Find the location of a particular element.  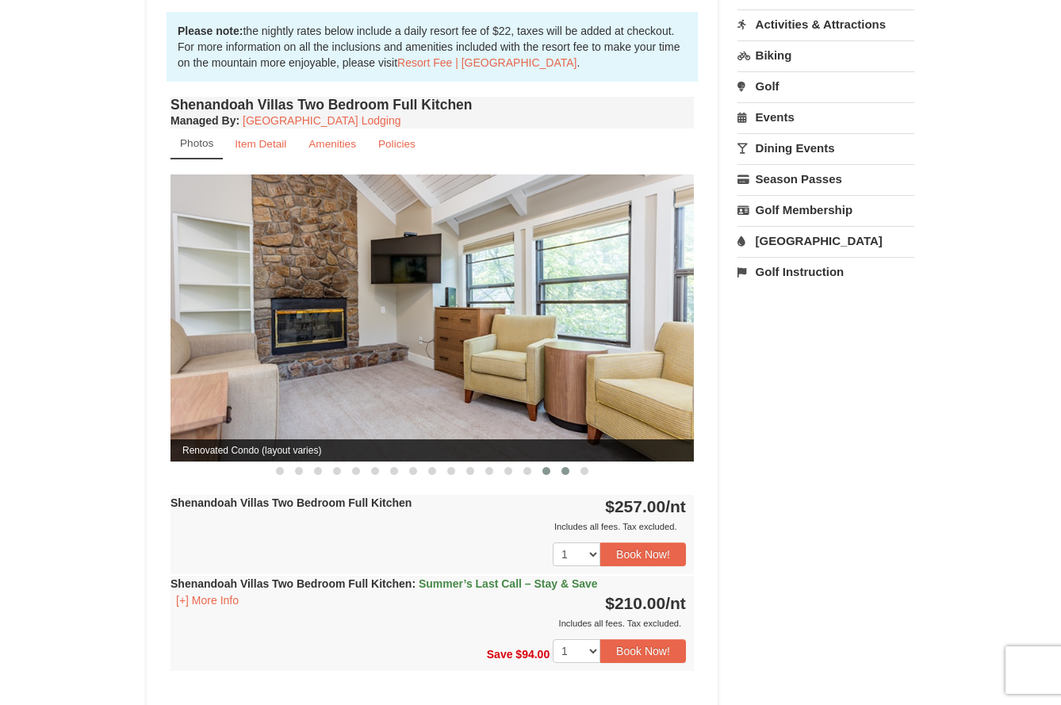

small: Amenities is located at coordinates (332, 144).